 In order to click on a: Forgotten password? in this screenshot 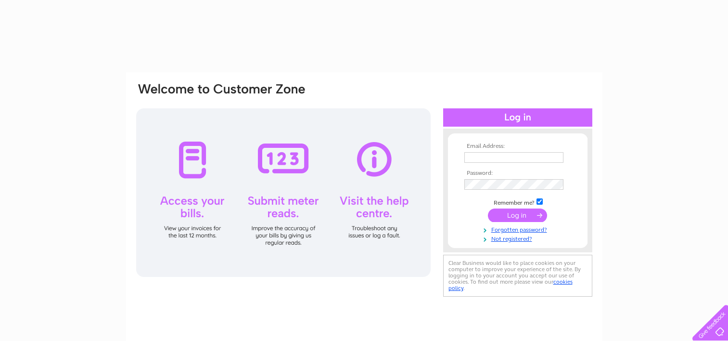, I will do `click(519, 229)`.